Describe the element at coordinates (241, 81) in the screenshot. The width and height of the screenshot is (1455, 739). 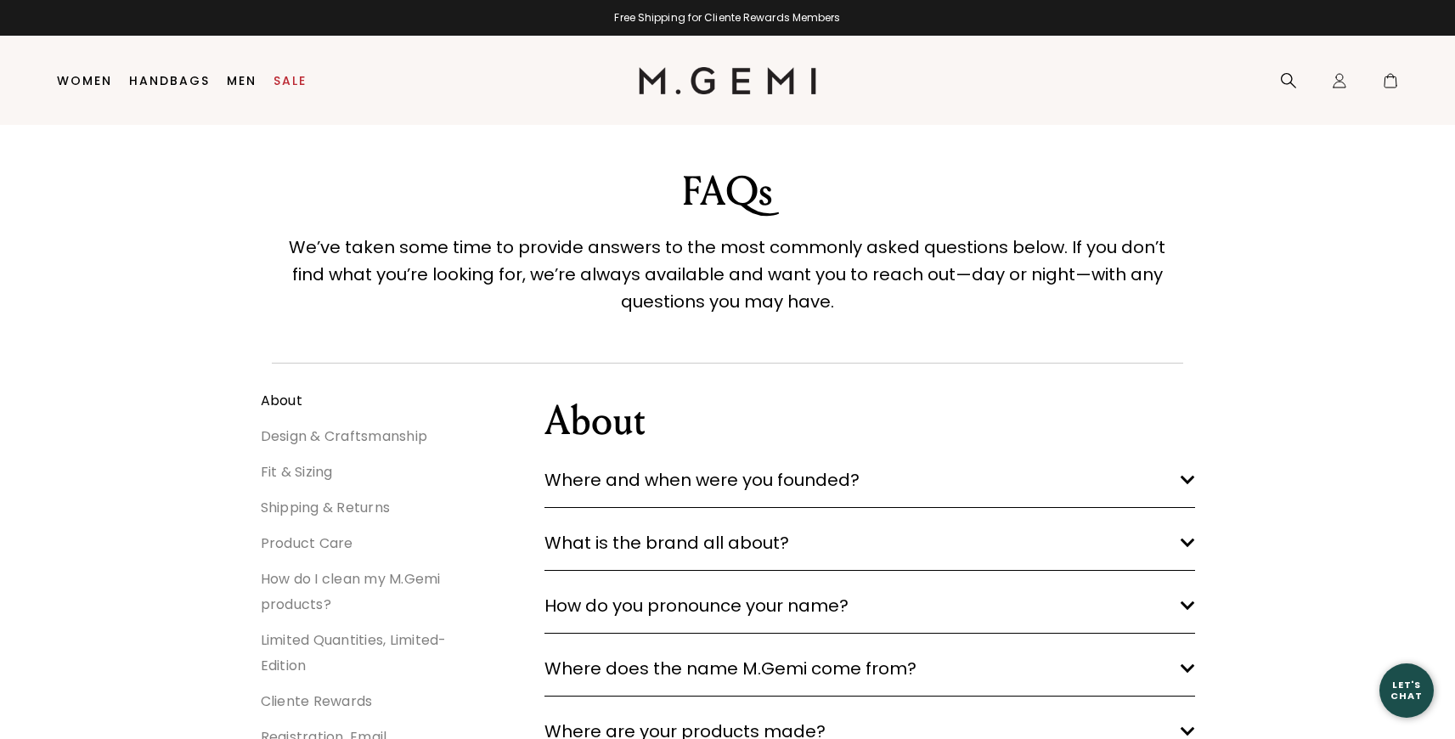
I see `a: Men` at that location.